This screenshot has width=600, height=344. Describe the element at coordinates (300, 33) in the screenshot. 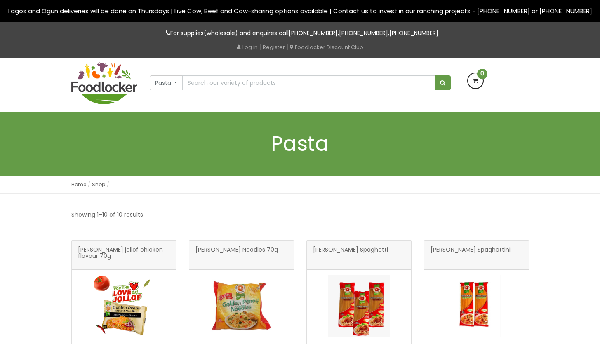

I see `p: For supplies(wholesale) and enquires call , ,` at that location.